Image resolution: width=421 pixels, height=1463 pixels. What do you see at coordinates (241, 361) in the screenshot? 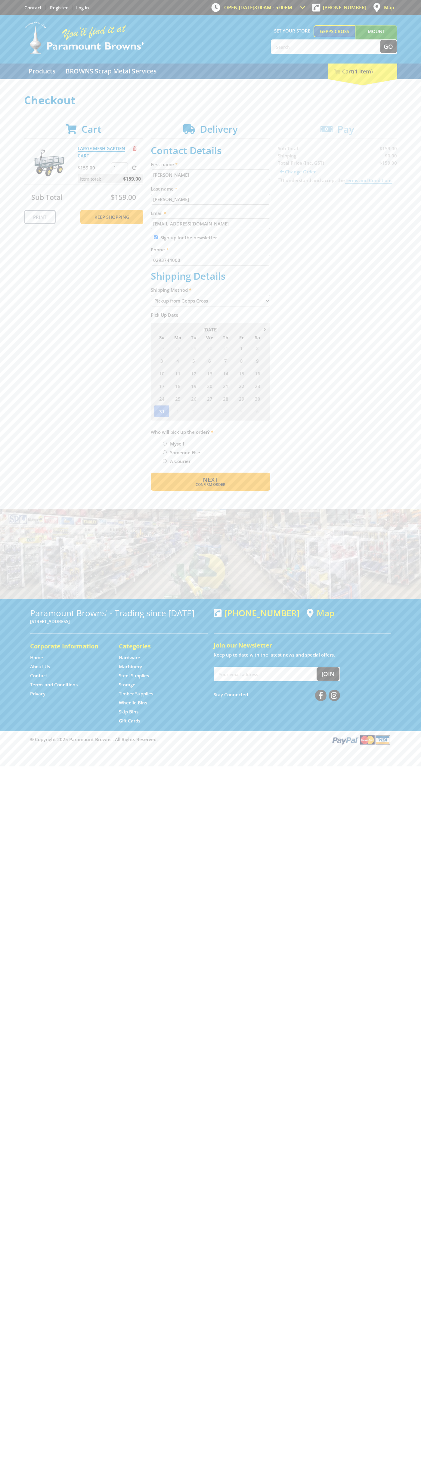
I see `span: 8` at bounding box center [241, 361].